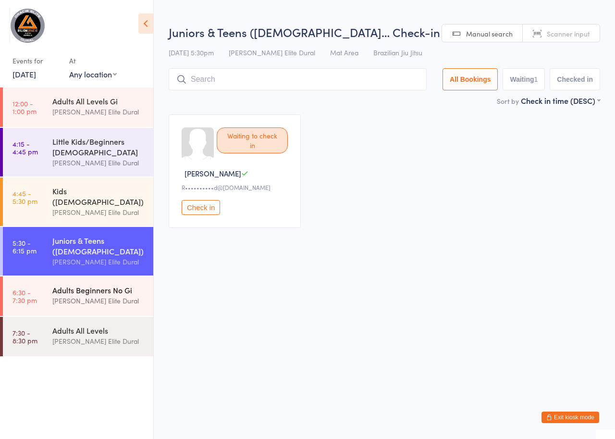  Describe the element at coordinates (25, 197) in the screenshot. I see `time: 4:45 - 5:30 pm` at that location.